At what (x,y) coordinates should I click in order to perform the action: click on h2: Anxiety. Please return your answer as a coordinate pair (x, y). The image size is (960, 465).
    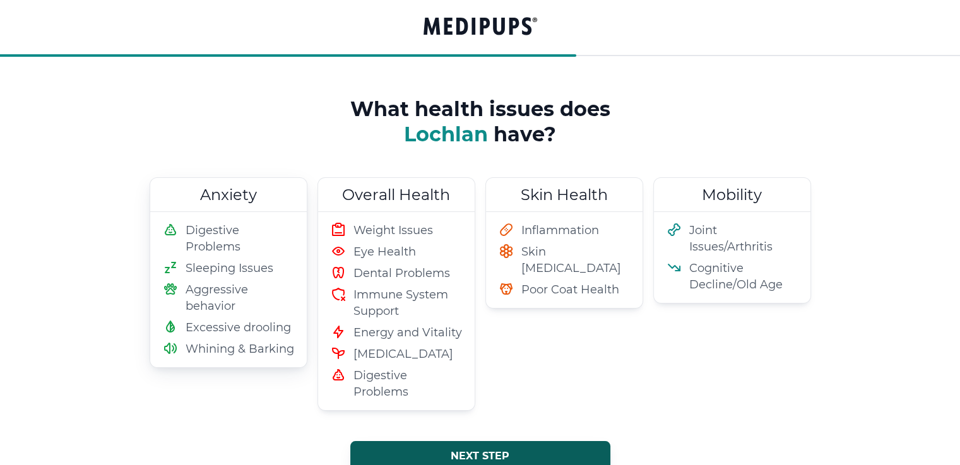
    Looking at the image, I should click on (229, 194).